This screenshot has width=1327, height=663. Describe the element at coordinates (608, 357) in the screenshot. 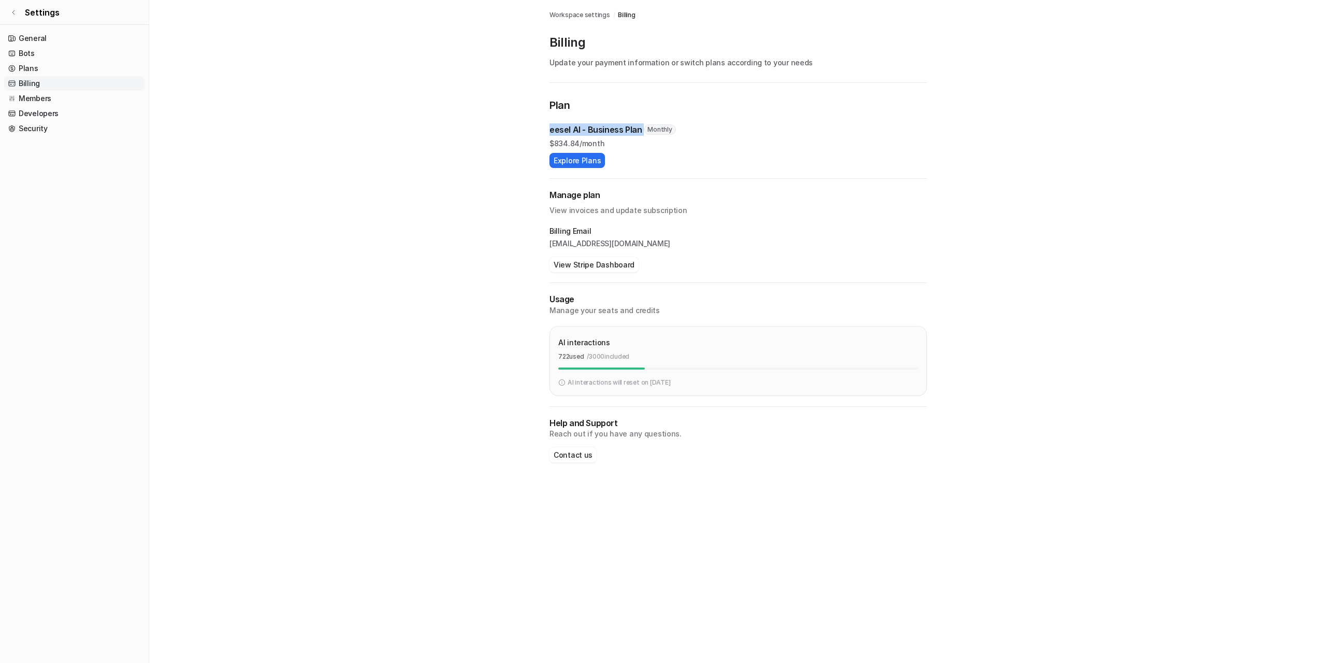

I see `p: / 3000 included` at that location.